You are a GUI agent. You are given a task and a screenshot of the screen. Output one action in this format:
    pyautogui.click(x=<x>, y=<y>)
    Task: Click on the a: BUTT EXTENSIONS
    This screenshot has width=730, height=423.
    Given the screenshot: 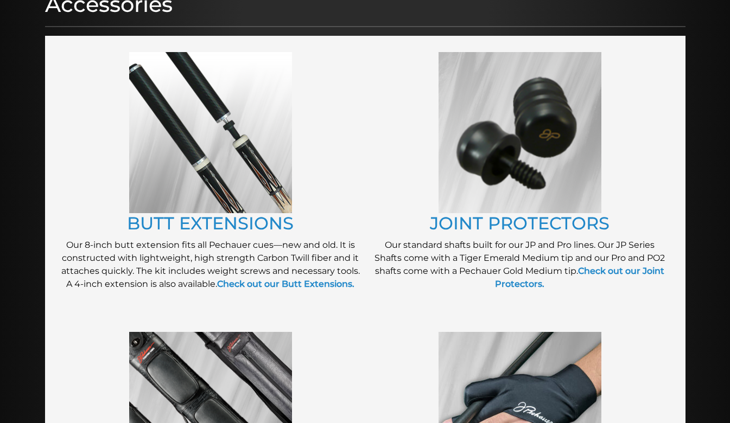 What is the action you would take?
    pyautogui.click(x=210, y=223)
    